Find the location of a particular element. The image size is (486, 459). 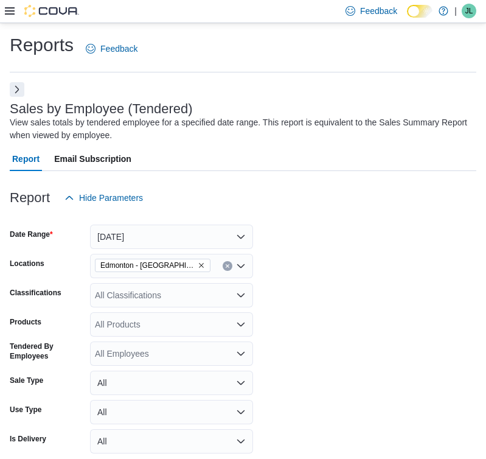

button: Remove Edmonton - Windermere Currents from selection in this group is located at coordinates (202, 265).